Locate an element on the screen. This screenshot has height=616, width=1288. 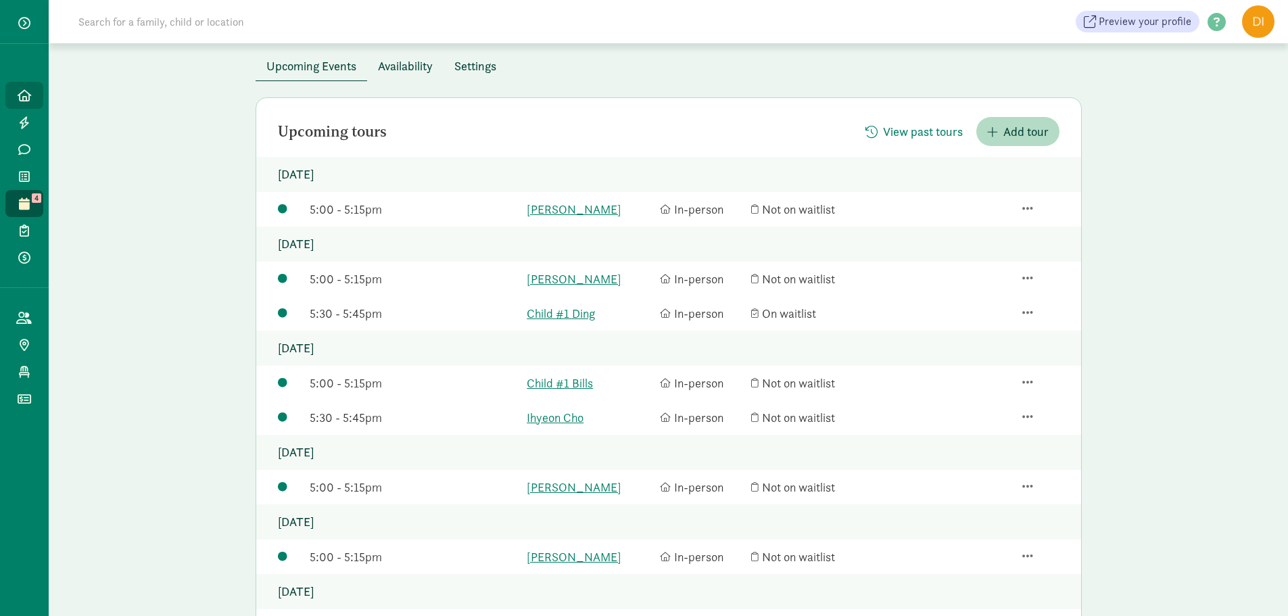
a: Child #1 Bills is located at coordinates (590, 383).